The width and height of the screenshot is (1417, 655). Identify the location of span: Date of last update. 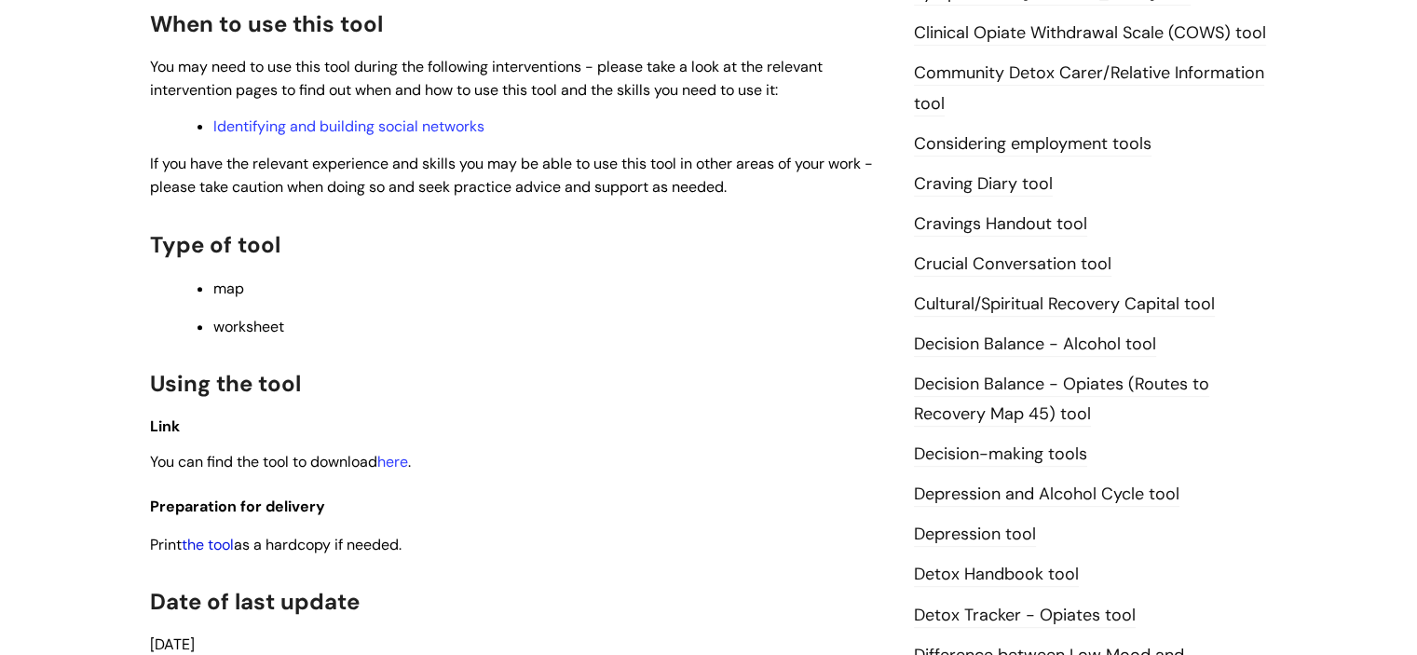
(254, 601).